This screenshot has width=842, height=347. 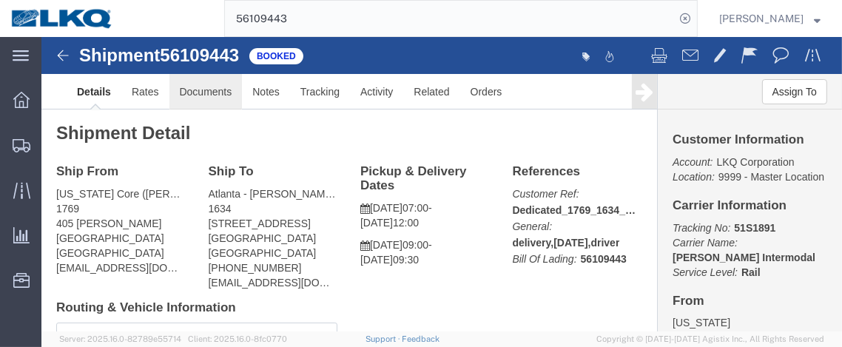 I want to click on a: Feedback, so click(x=420, y=339).